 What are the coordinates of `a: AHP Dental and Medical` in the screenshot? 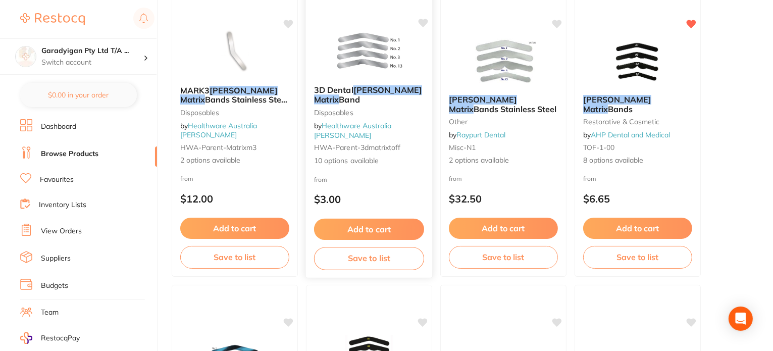 It's located at (630, 135).